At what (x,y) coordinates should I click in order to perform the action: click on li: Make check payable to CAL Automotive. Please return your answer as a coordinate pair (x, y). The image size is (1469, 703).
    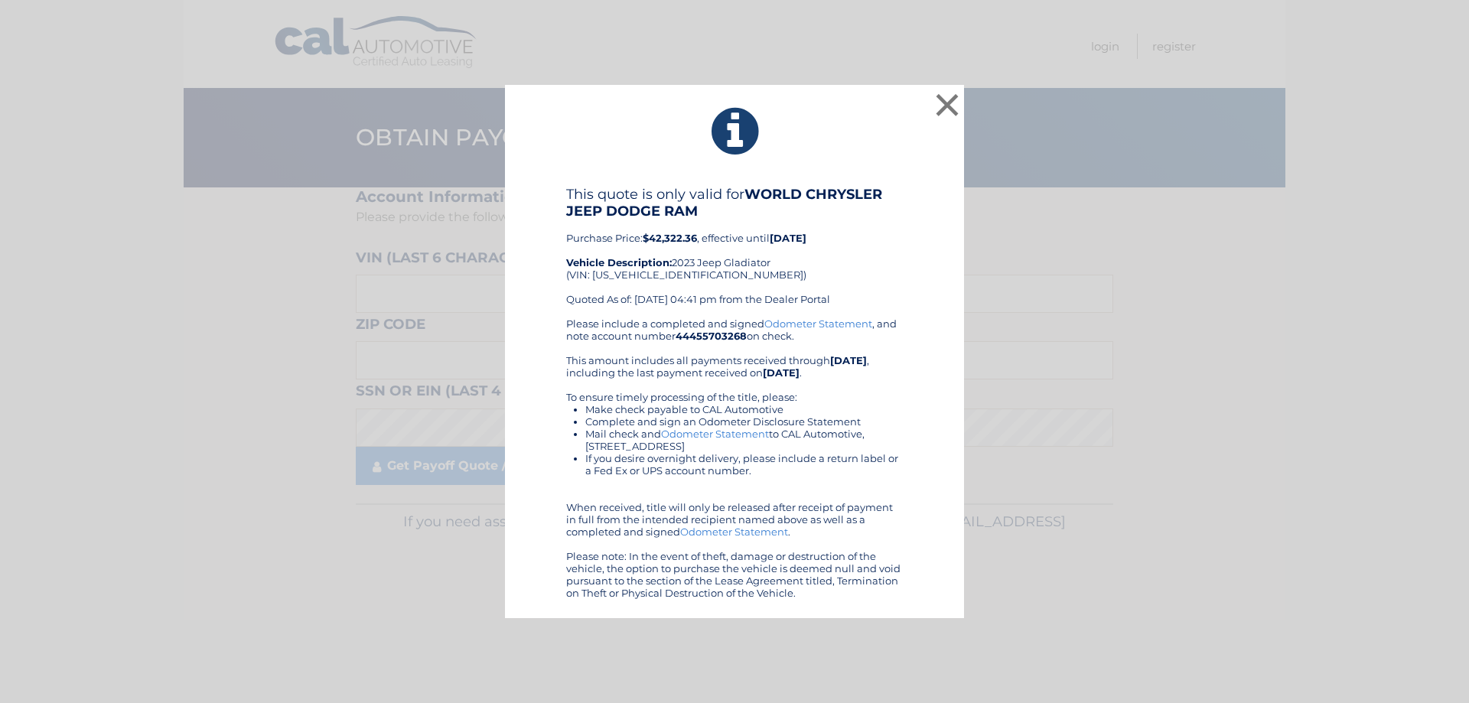
    Looking at the image, I should click on (744, 409).